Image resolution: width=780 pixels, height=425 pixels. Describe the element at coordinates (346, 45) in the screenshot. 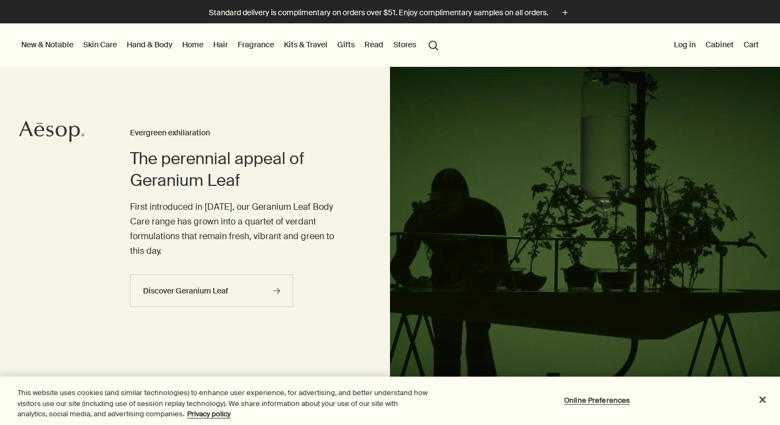

I see `a: Gifts` at that location.